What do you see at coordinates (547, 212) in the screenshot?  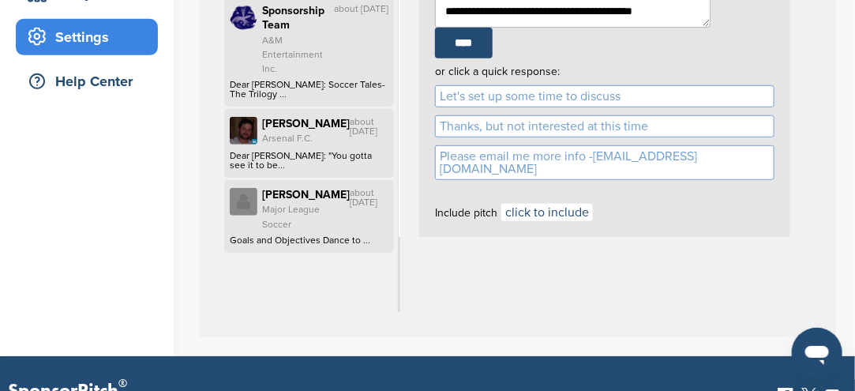 I see `a: click to include` at bounding box center [547, 212].